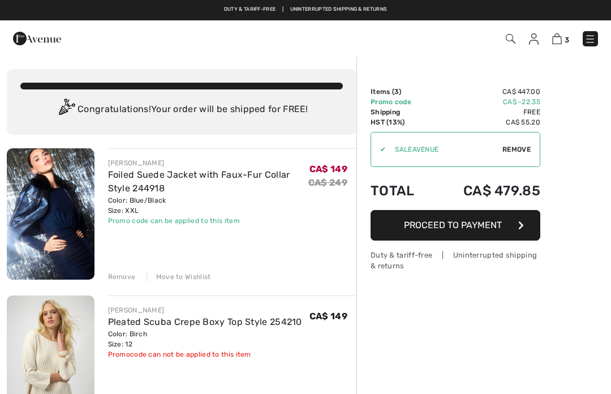 The width and height of the screenshot is (611, 394). Describe the element at coordinates (486, 92) in the screenshot. I see `td: CA$ 447.00` at that location.